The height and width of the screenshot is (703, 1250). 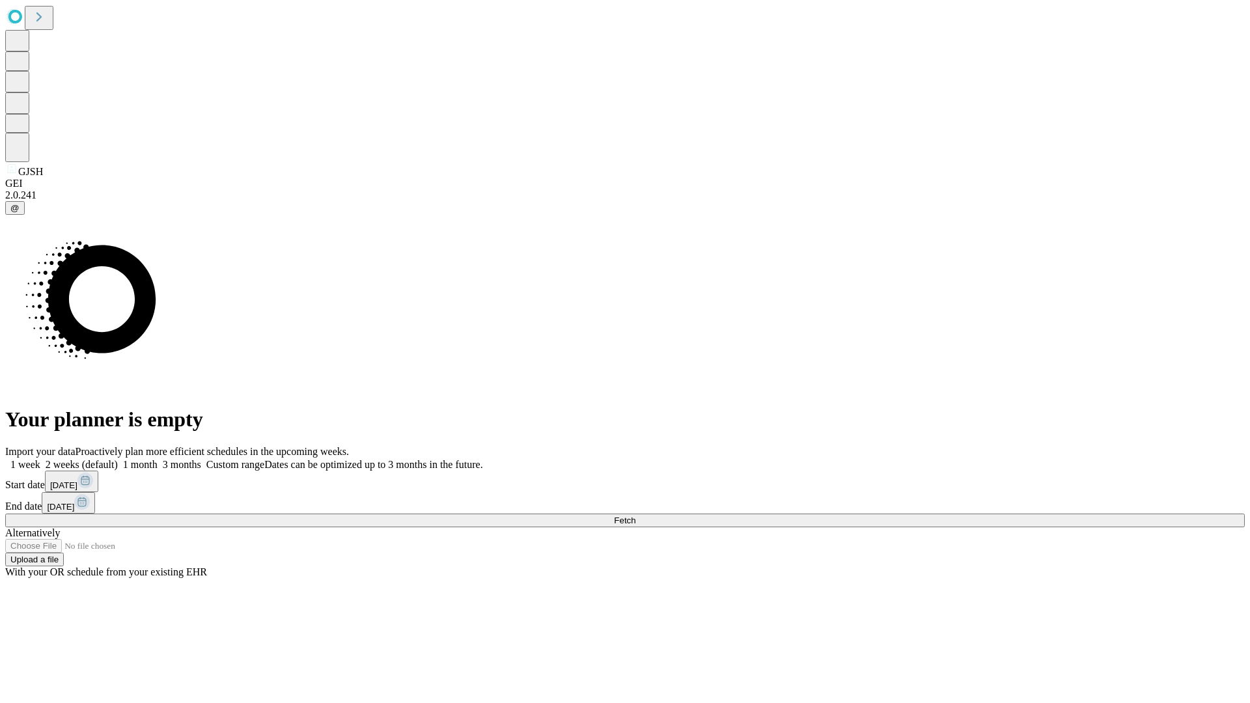 I want to click on span: With your OR schedule from your existing EHR, so click(x=106, y=572).